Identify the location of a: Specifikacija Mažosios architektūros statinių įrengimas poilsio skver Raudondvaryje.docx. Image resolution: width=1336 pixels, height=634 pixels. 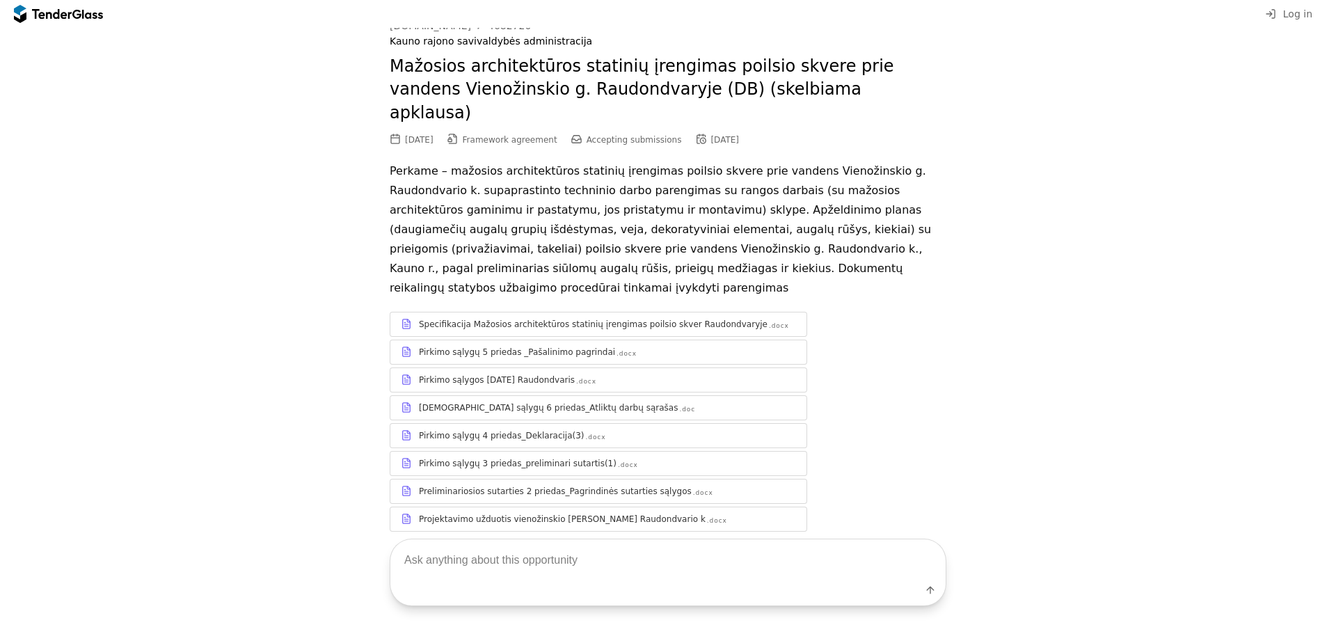
(598, 324).